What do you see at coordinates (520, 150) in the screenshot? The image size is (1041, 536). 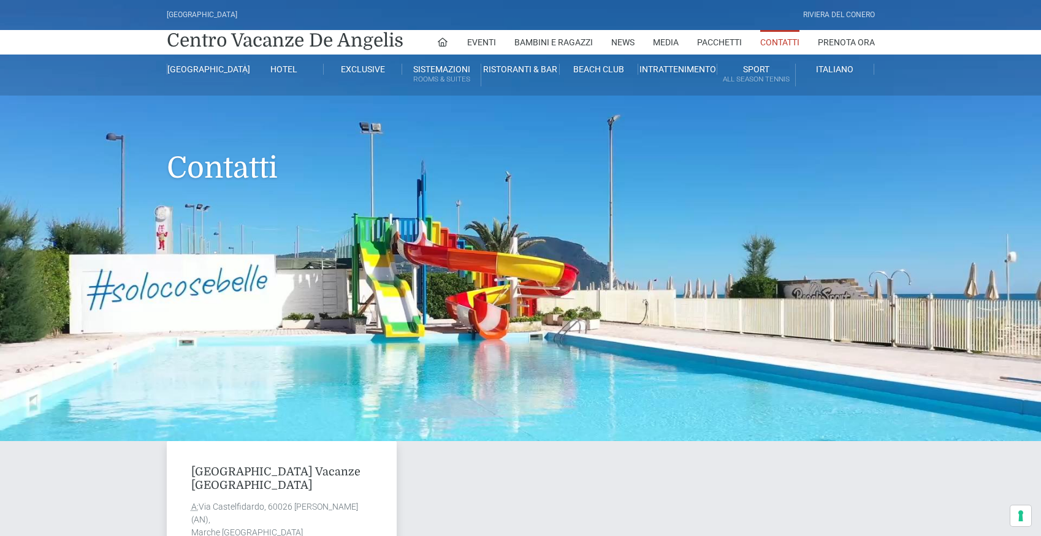 I see `h1: Contatti` at bounding box center [520, 150].